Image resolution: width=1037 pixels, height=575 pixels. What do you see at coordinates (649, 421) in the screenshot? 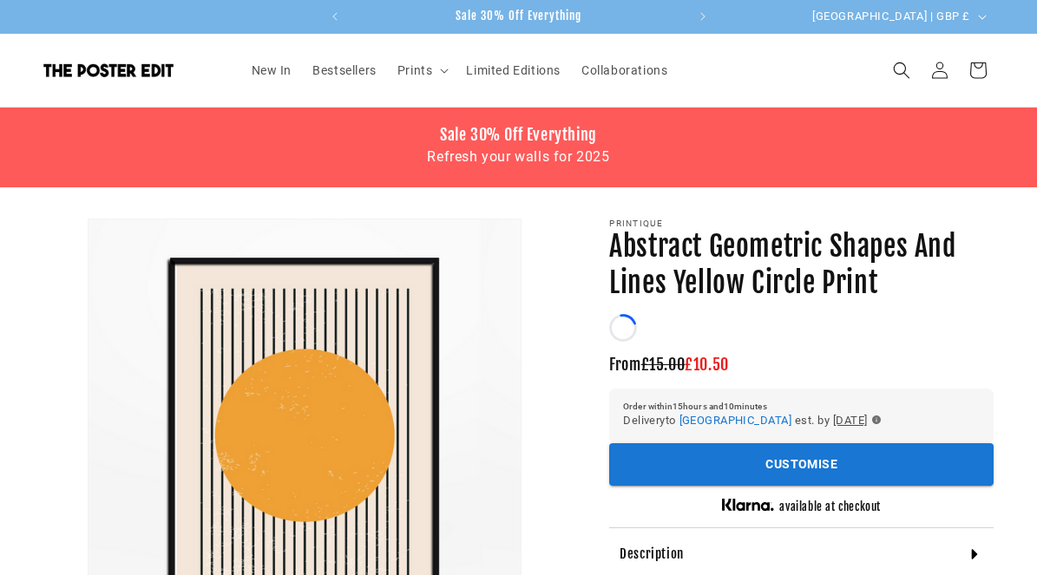
I see `span: Delivery to` at bounding box center [649, 421].